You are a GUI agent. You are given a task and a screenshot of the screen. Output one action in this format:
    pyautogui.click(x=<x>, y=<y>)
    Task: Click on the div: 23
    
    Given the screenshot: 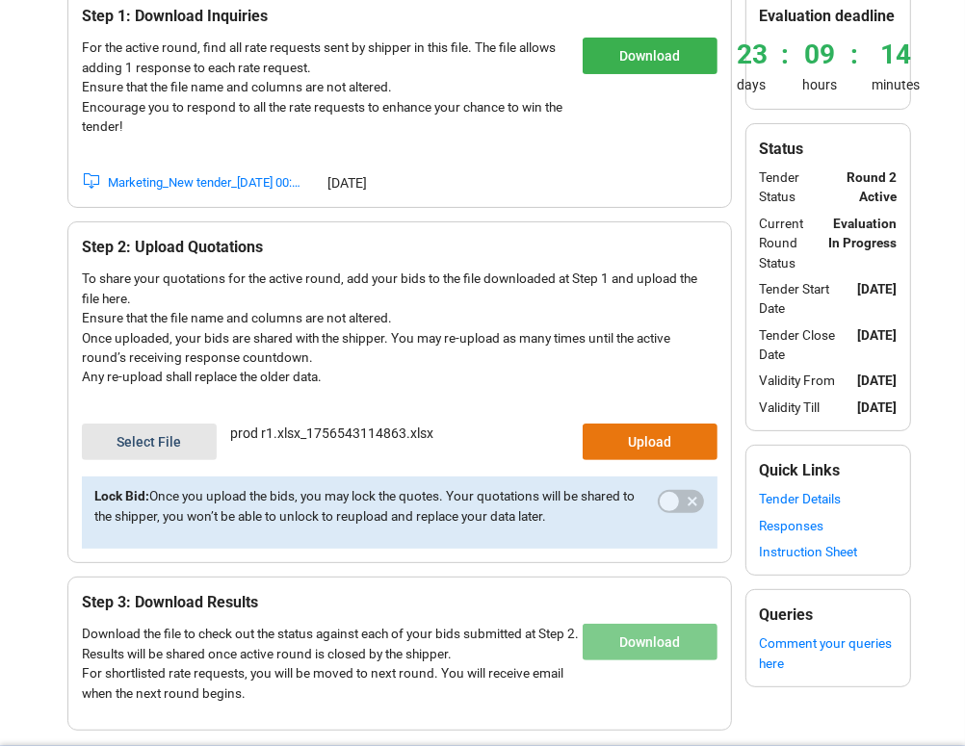 What is the action you would take?
    pyautogui.click(x=752, y=55)
    